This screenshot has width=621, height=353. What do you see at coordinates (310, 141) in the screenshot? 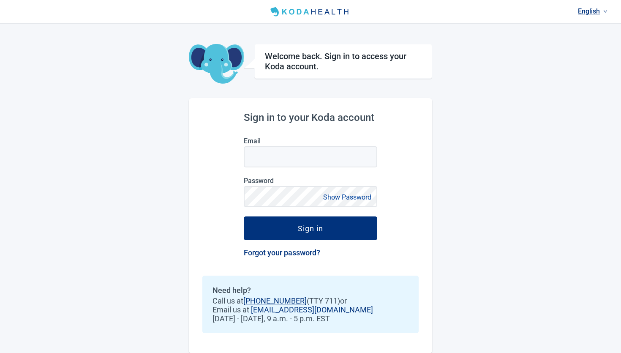
I see `label: Email` at bounding box center [310, 141].